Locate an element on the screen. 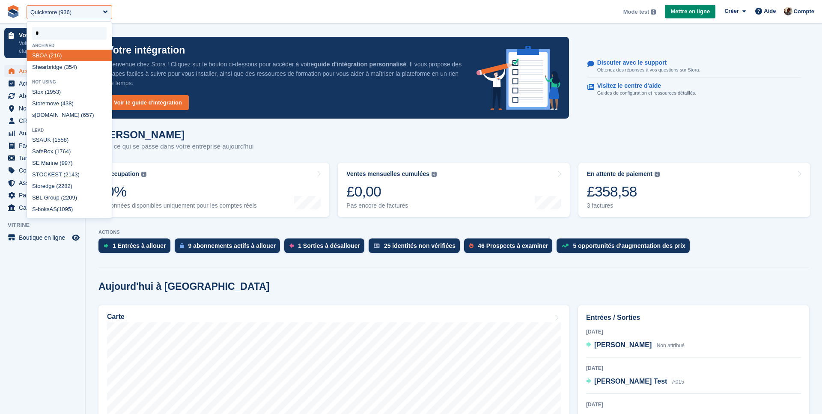 The height and width of the screenshot is (414, 822). img: onboarding-info-6c161a55d2c0e0a8cae90662b2fe09162a5109e8cc188191df67fb4f79e88e88.svg is located at coordinates (519, 78).